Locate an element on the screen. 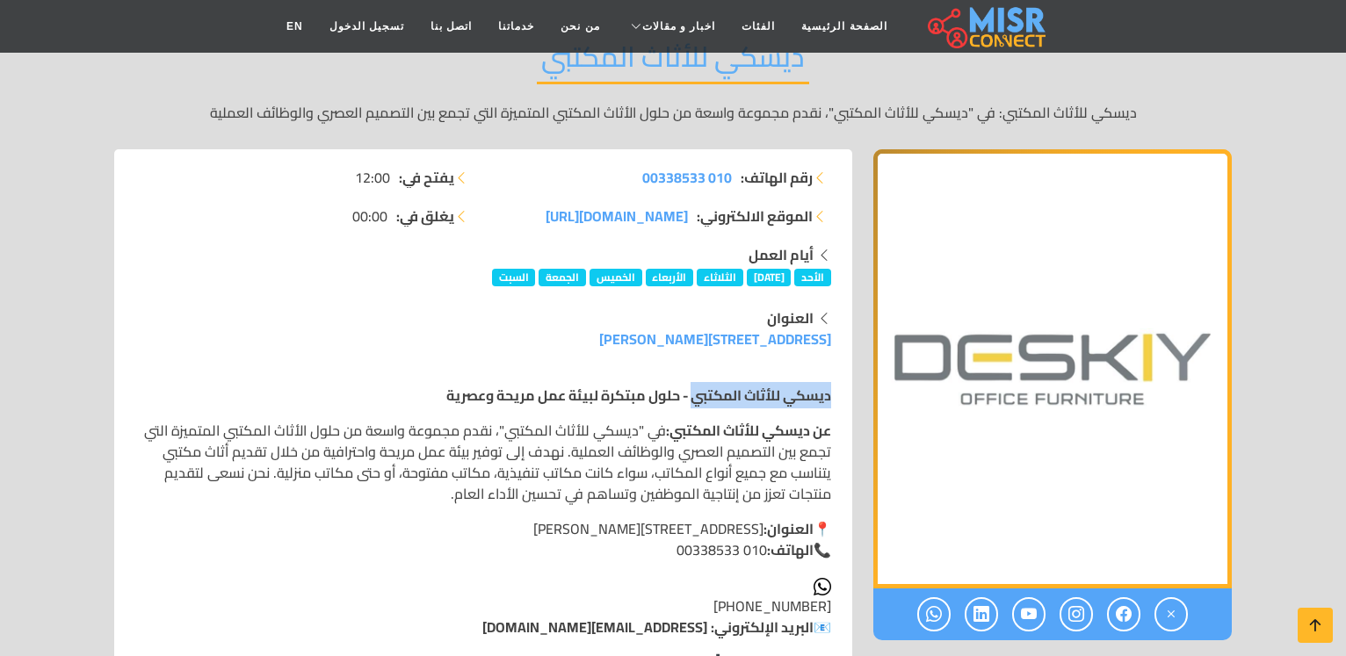 The height and width of the screenshot is (656, 1346). span: 010 00338533 is located at coordinates (687, 177).